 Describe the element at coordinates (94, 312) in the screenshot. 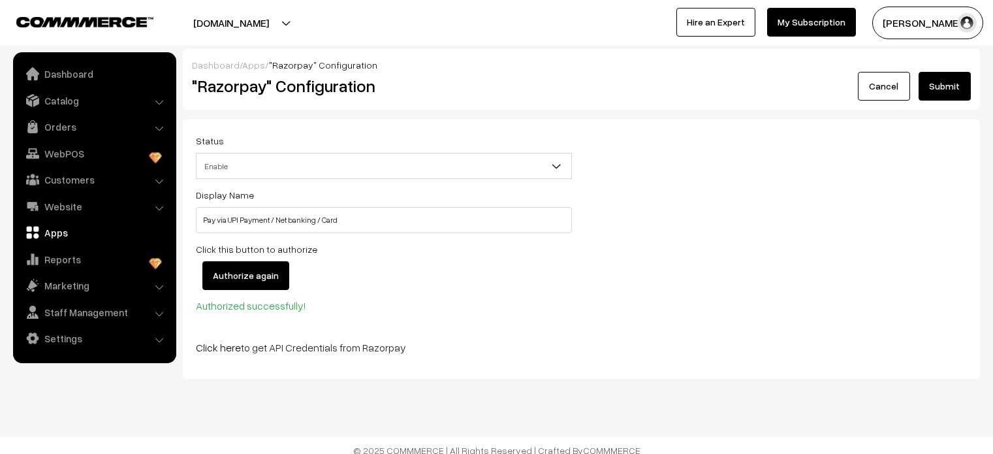

I see `a: Staff Management` at that location.